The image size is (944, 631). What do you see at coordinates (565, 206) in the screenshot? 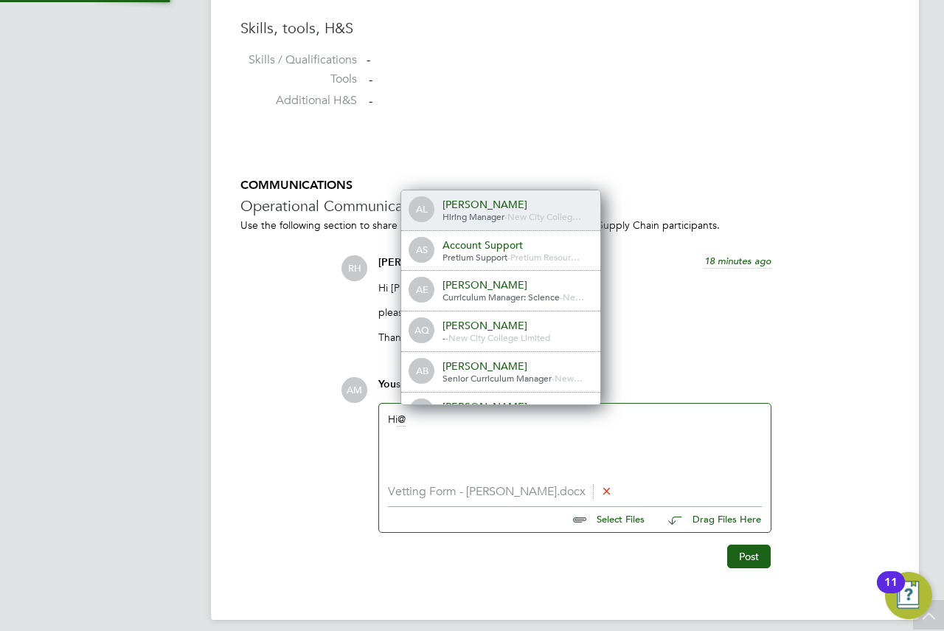
I see `h3: Operational Communications` at bounding box center [565, 206].